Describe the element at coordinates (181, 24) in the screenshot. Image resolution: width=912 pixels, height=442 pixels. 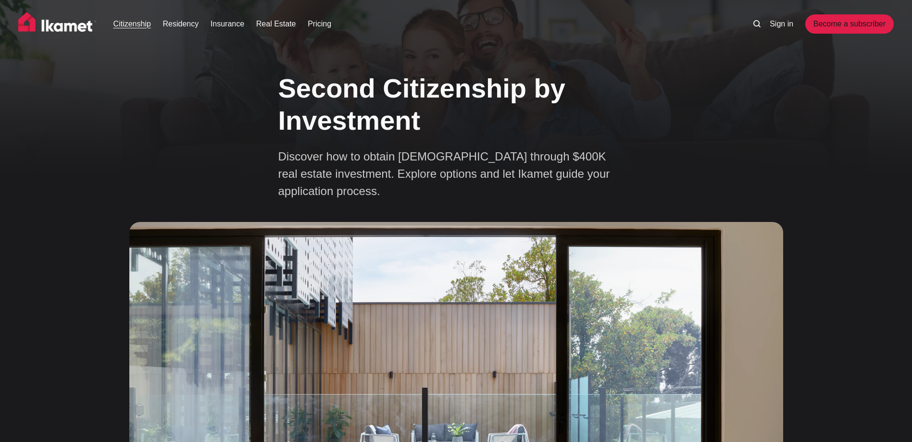
I see `a: Residency` at that location.